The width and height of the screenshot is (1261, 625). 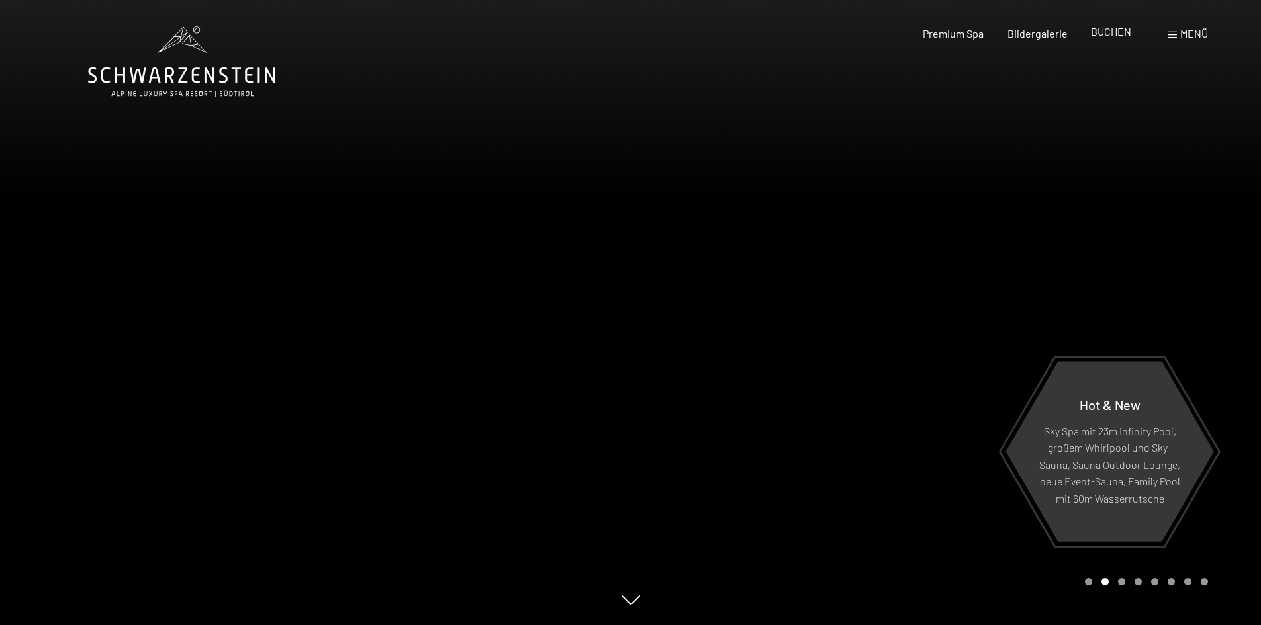 What do you see at coordinates (1121, 582) in the screenshot?
I see `div: Carousel Page 3` at bounding box center [1121, 582].